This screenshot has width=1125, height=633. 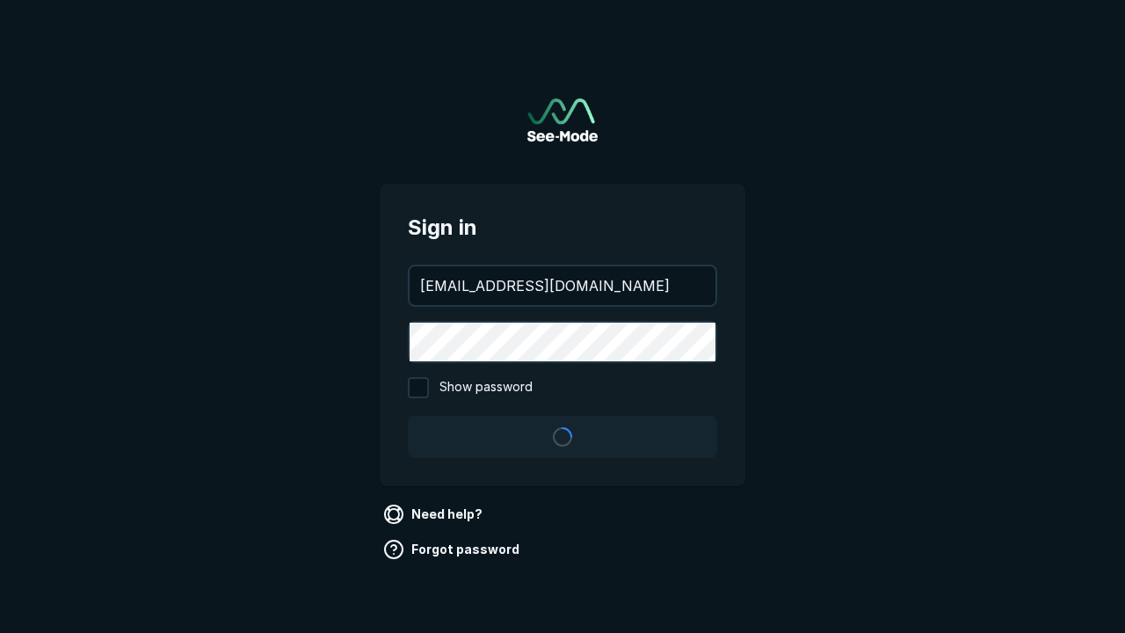 What do you see at coordinates (434, 514) in the screenshot?
I see `a: Need help?` at bounding box center [434, 514].